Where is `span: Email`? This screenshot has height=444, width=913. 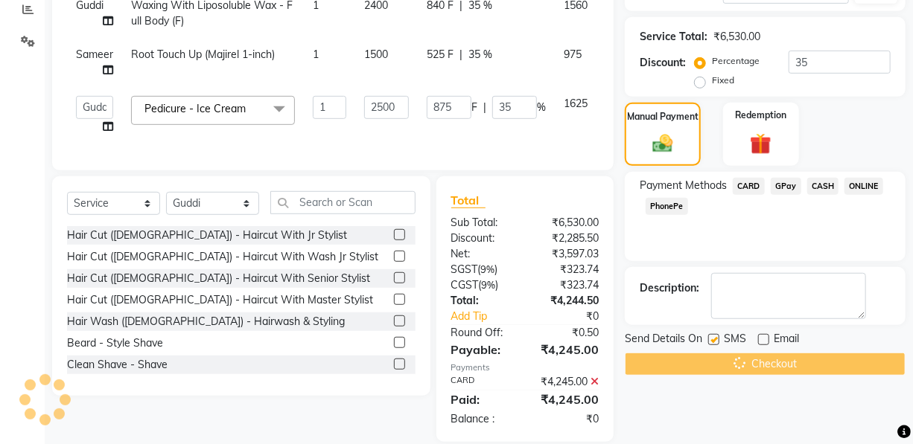 span: Email is located at coordinates (786, 340).